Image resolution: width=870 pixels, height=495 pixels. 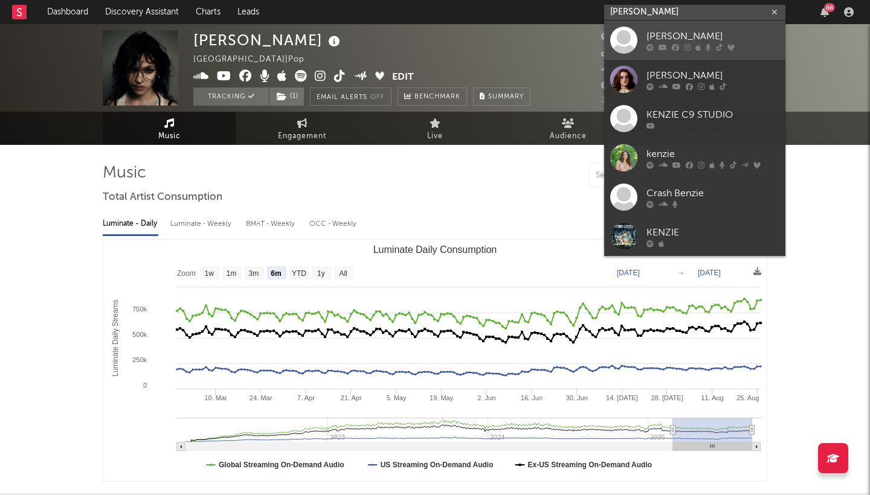 I want to click on span: Audience, so click(x=568, y=136).